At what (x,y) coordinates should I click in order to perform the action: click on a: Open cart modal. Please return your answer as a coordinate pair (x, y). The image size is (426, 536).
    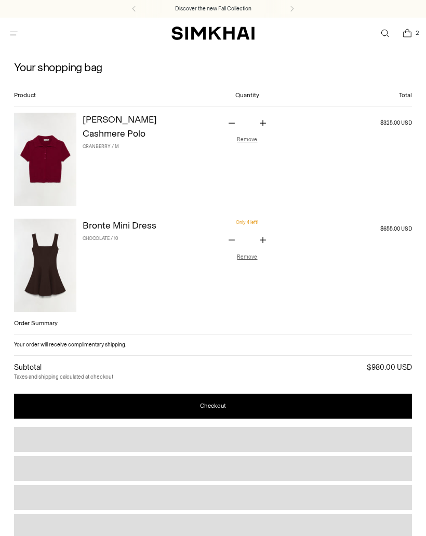
    Looking at the image, I should click on (407, 33).